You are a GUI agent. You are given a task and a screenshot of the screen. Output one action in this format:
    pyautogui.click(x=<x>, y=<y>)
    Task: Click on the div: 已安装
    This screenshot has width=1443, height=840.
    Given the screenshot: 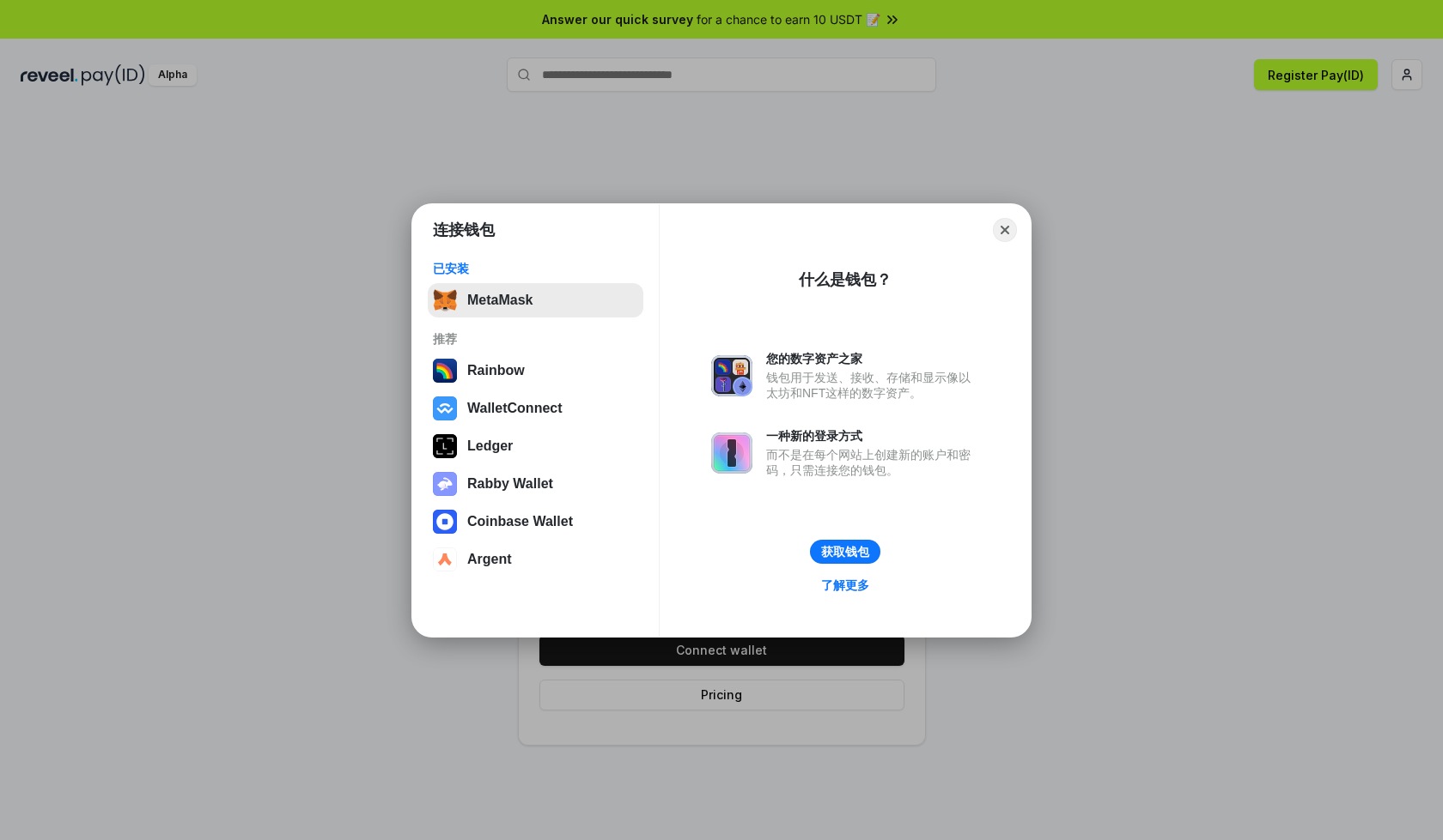 What is the action you would take?
    pyautogui.click(x=535, y=269)
    